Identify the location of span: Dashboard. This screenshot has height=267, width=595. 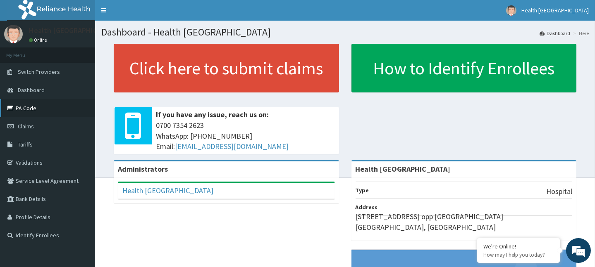
(31, 90).